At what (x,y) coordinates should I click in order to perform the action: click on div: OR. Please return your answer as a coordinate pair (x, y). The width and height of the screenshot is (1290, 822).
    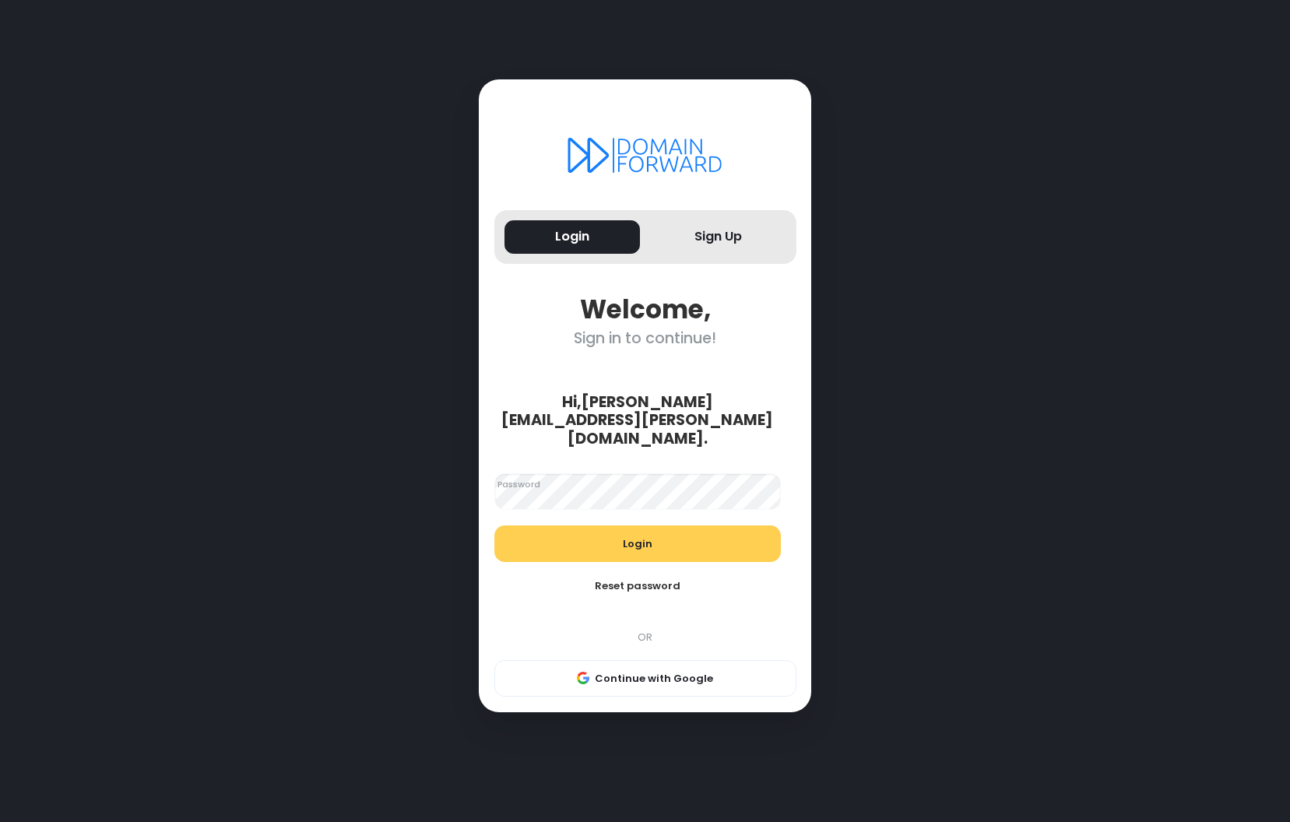
    Looking at the image, I should click on (646, 638).